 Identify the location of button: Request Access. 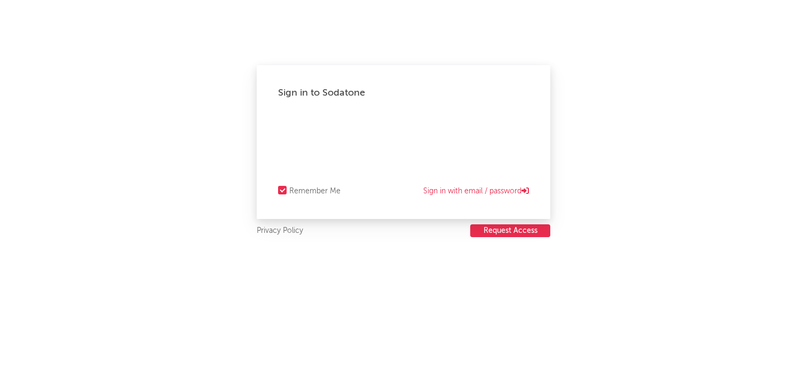
(510, 231).